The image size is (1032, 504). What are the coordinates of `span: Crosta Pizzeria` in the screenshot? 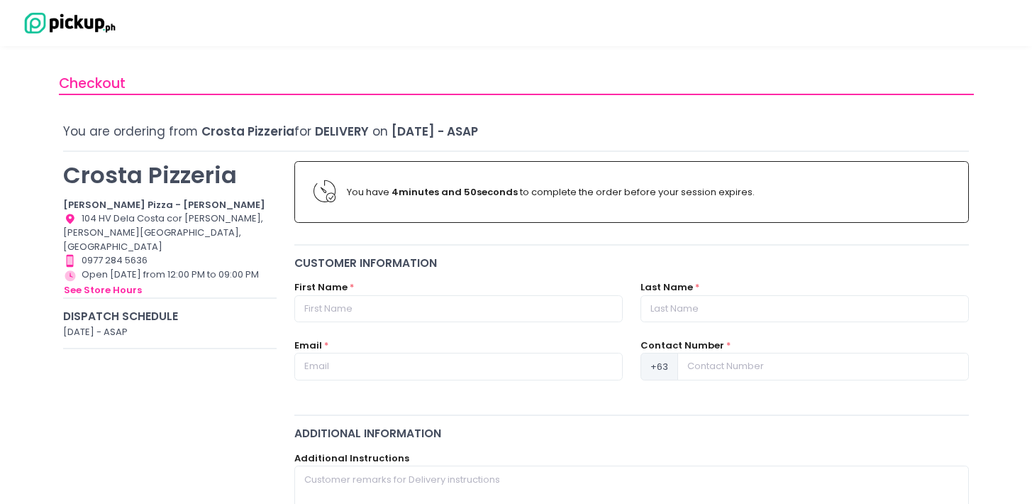 It's located at (248, 131).